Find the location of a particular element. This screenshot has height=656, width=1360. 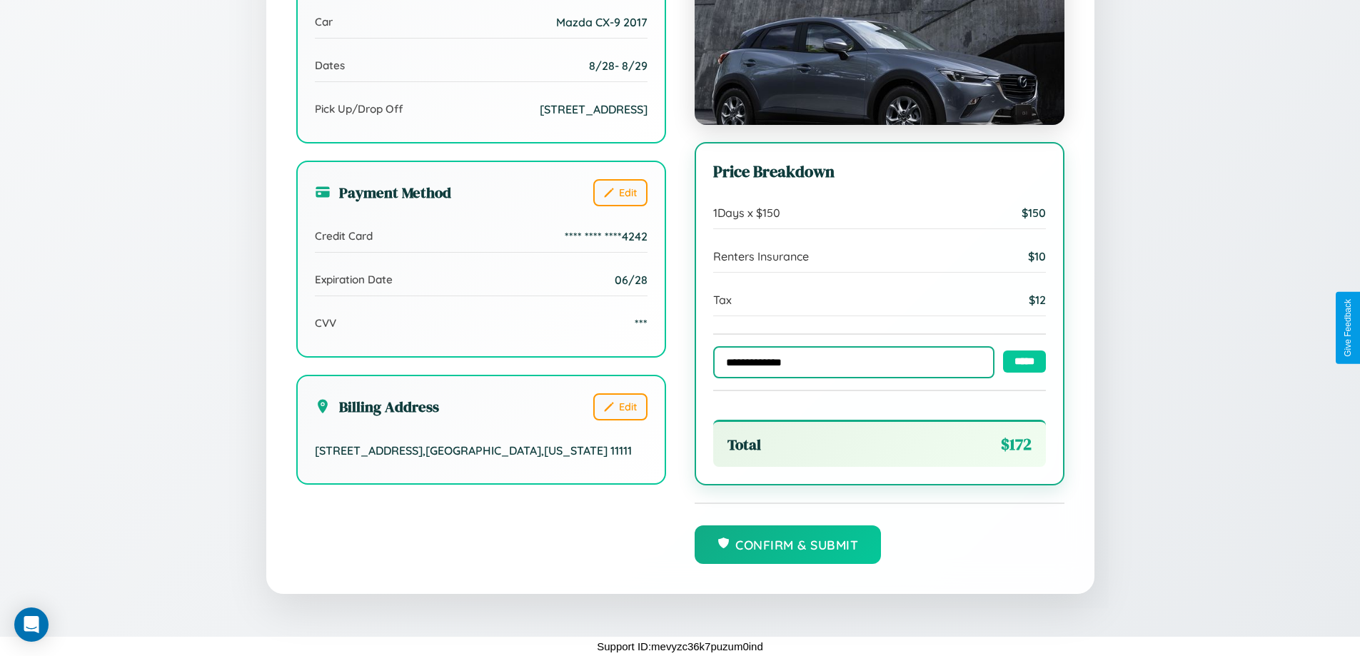

span: 1 Days x $ 150 is located at coordinates (747, 213).